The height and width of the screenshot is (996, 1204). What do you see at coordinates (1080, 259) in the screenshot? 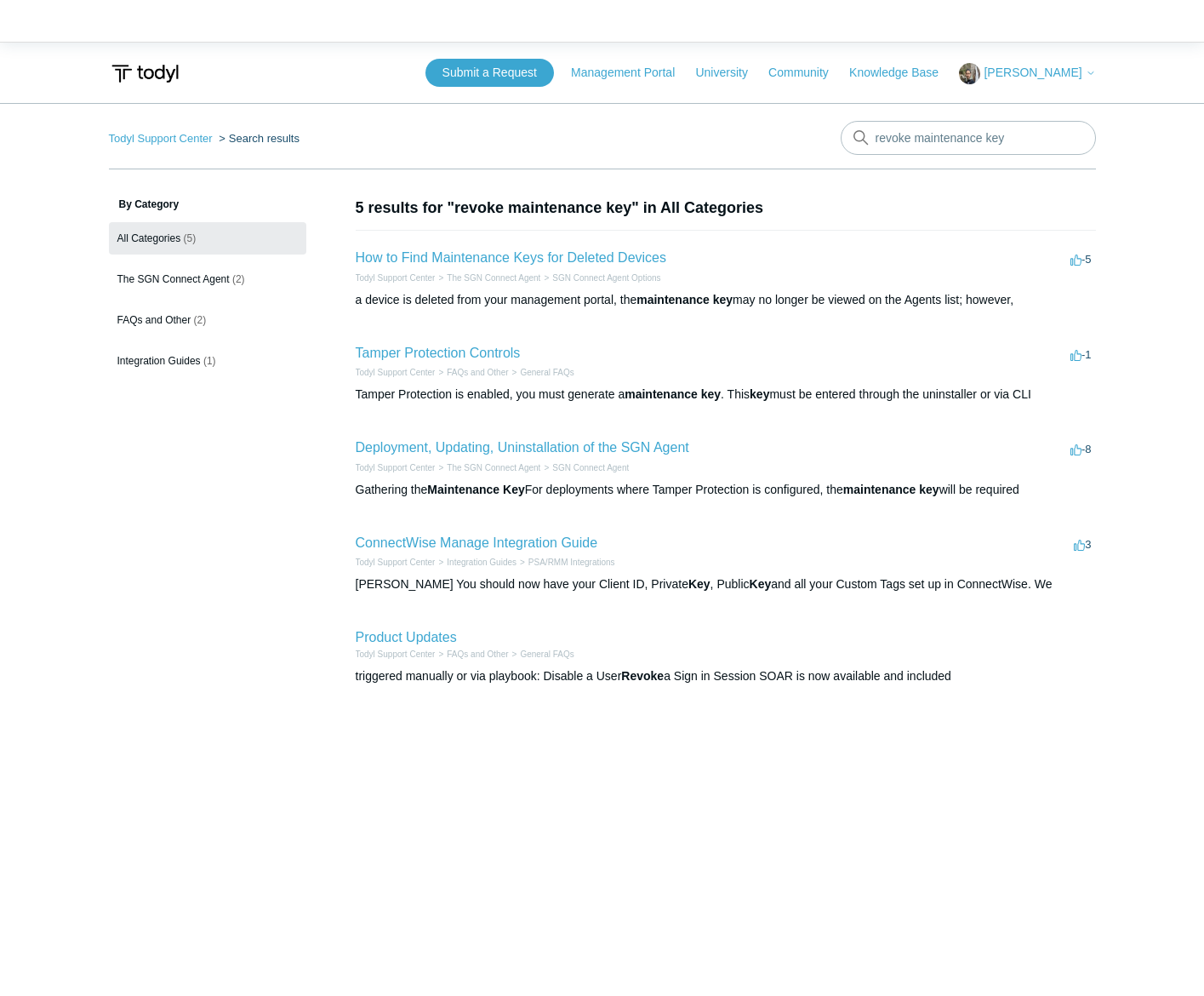
I see `span: -5` at bounding box center [1080, 259].